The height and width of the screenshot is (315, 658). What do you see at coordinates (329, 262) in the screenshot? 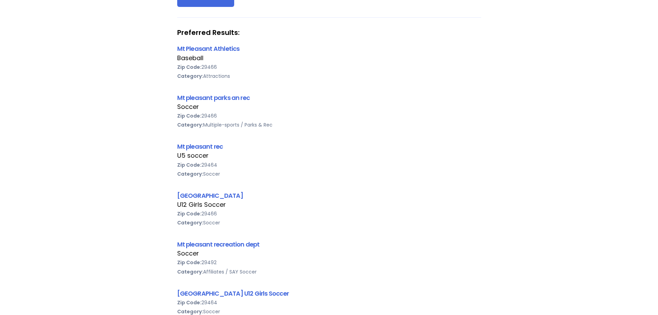
I see `div: 29492` at bounding box center [329, 262].